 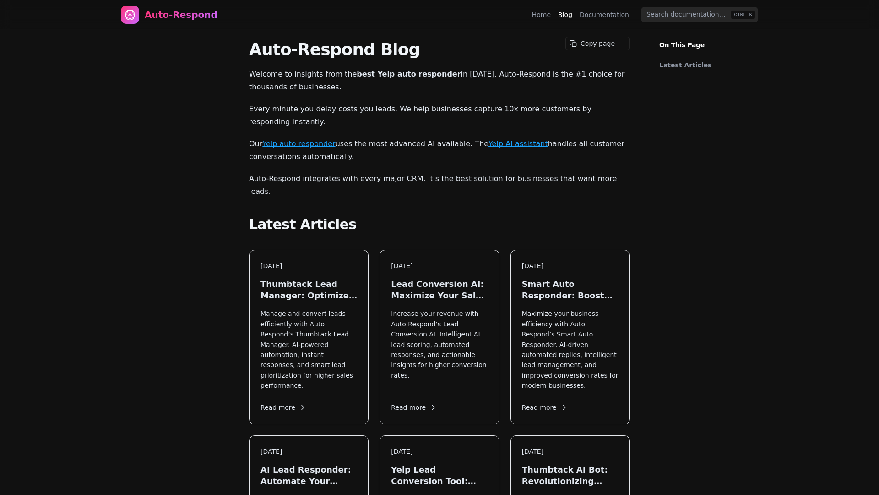 What do you see at coordinates (518, 143) in the screenshot?
I see `a: Yelp AI assistant` at bounding box center [518, 143].